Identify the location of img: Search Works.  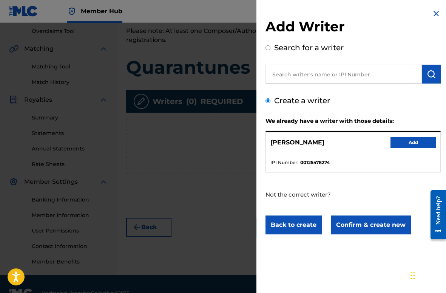
(431, 74).